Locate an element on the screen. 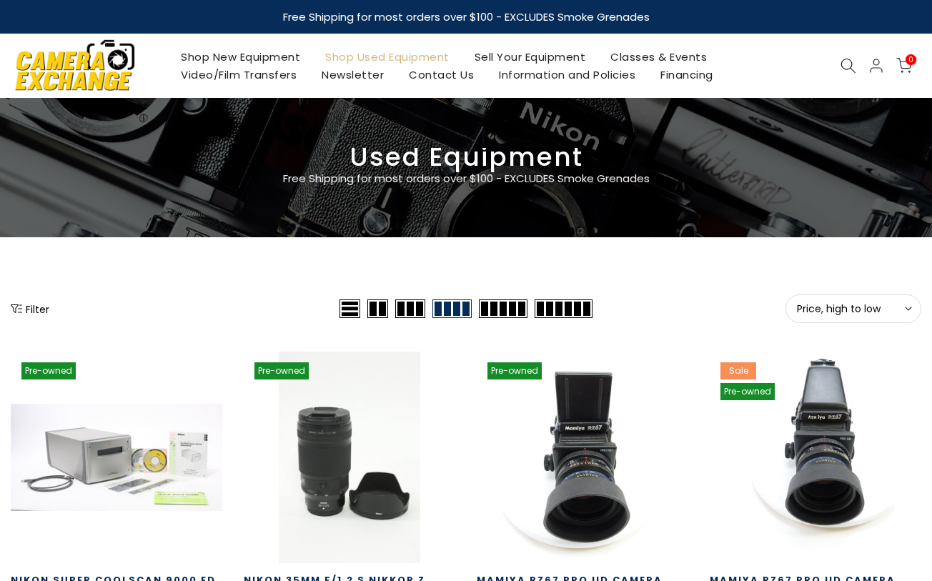  button: Show filters is located at coordinates (30, 309).